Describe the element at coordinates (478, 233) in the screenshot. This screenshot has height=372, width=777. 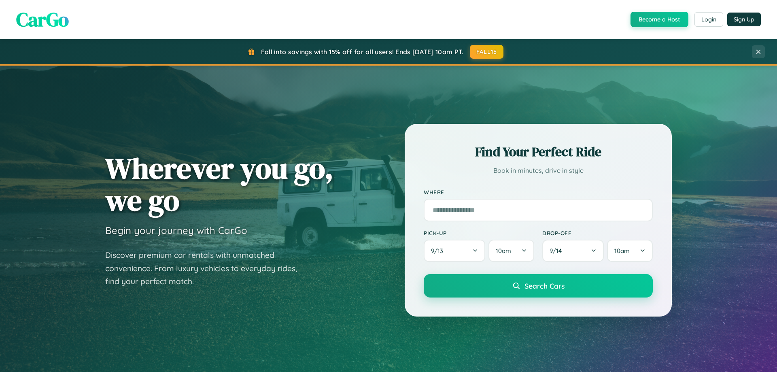
I see `label: Pick-up` at that location.